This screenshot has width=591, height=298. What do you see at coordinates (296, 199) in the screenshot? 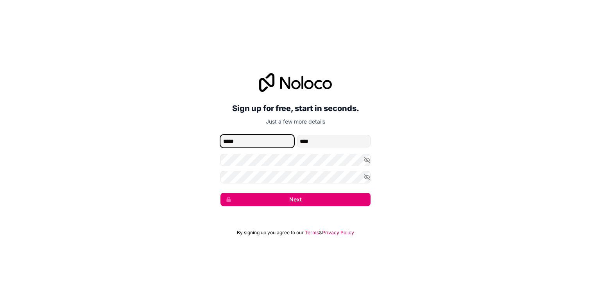
I see `button: Next` at bounding box center [296, 199].